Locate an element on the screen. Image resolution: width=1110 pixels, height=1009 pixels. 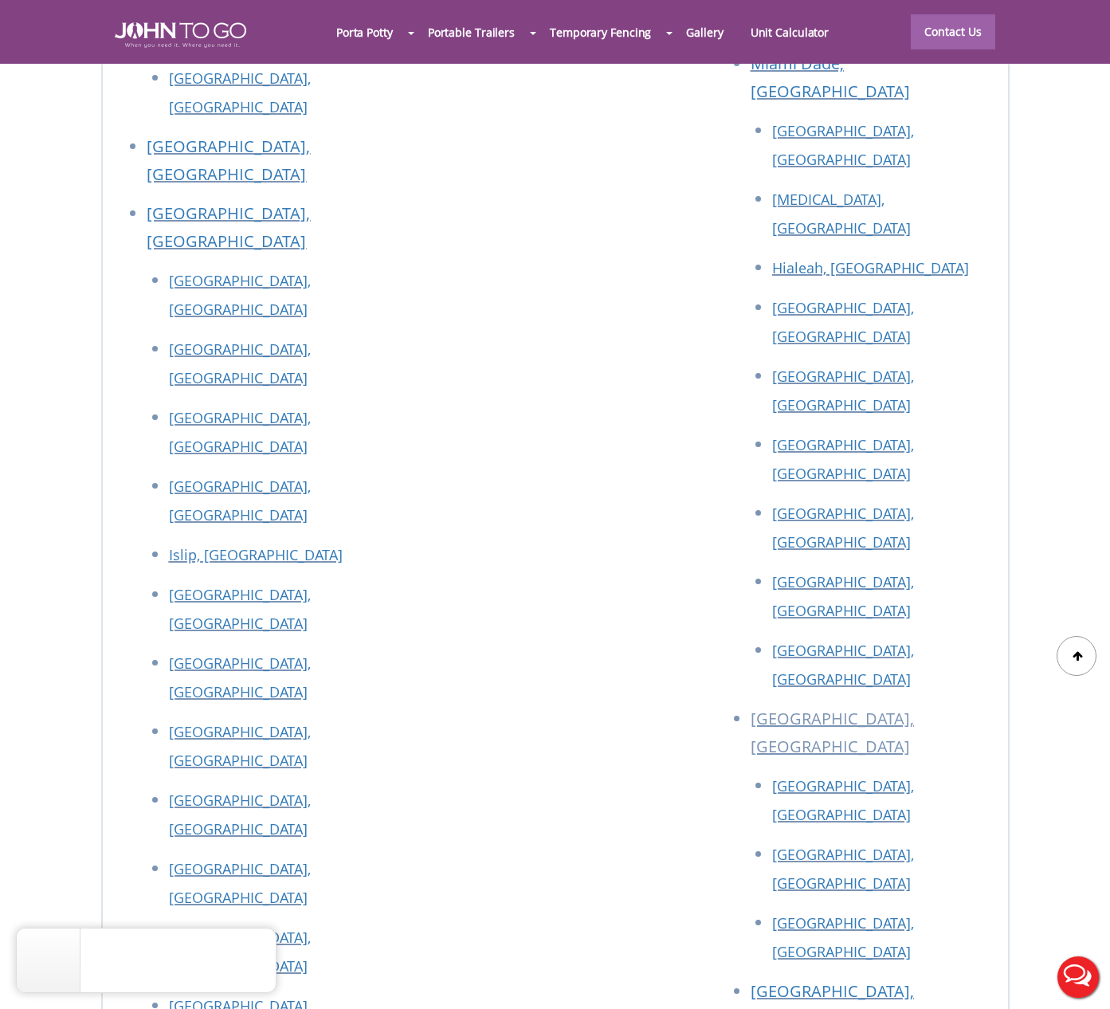
a: Contact Us is located at coordinates (953, 32).